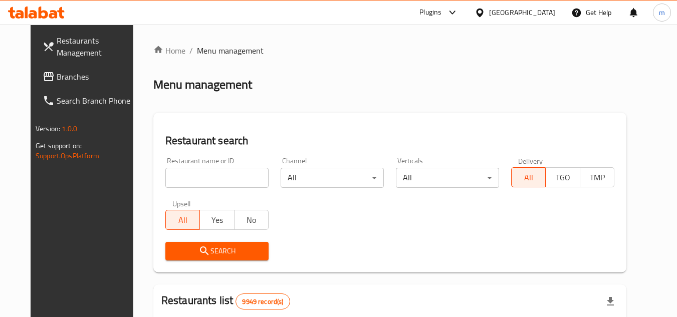  Describe the element at coordinates (203, 85) in the screenshot. I see `h2: Menu management` at that location.